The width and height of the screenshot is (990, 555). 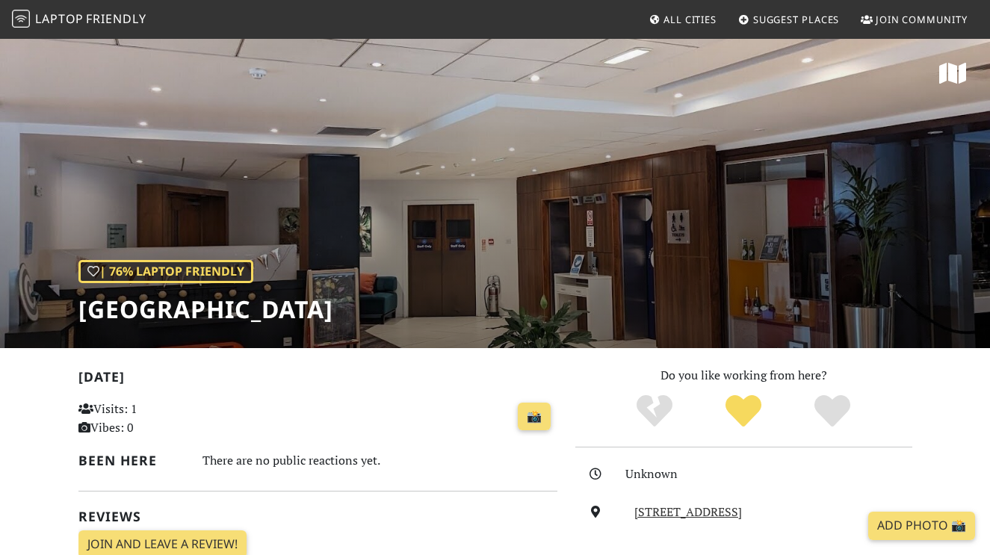 I want to click on p: Do you like working from here?, so click(x=743, y=376).